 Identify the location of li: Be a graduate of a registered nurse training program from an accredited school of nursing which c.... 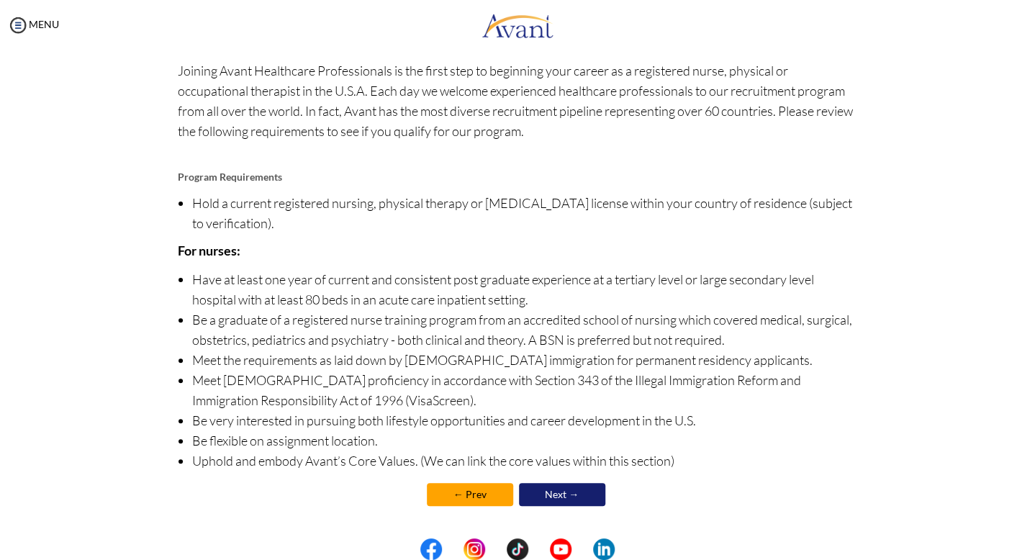
(525, 330).